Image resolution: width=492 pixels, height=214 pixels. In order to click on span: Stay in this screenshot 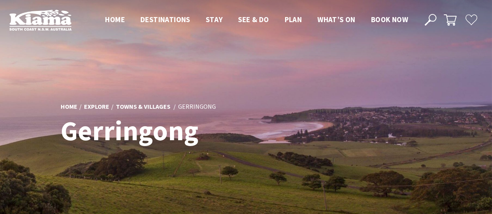, I will do `click(214, 19)`.